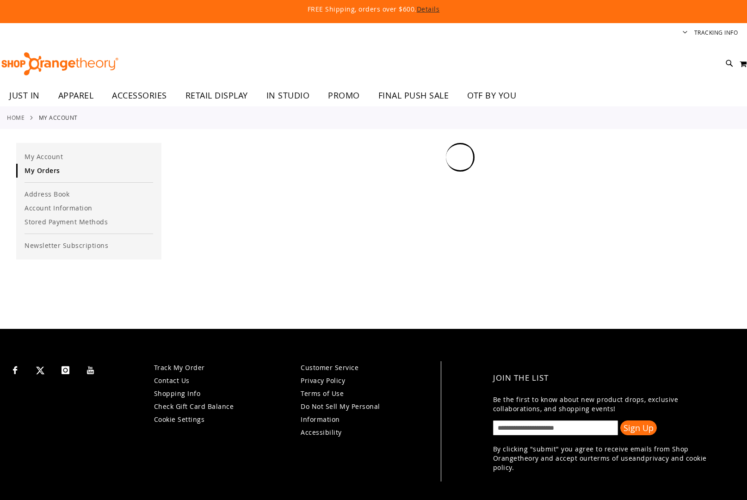 The height and width of the screenshot is (500, 747). What do you see at coordinates (639, 428) in the screenshot?
I see `button: Sign Up` at bounding box center [639, 428].